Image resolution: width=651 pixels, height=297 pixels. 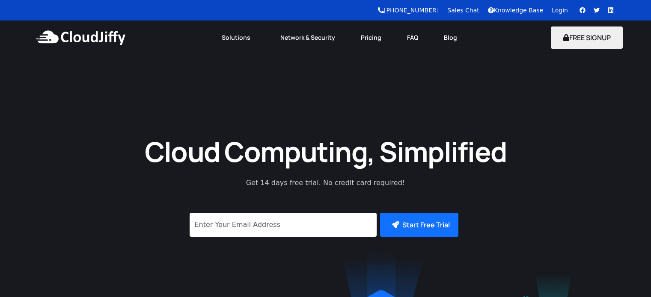 I want to click on input: Enter Your Email Address, so click(x=283, y=225).